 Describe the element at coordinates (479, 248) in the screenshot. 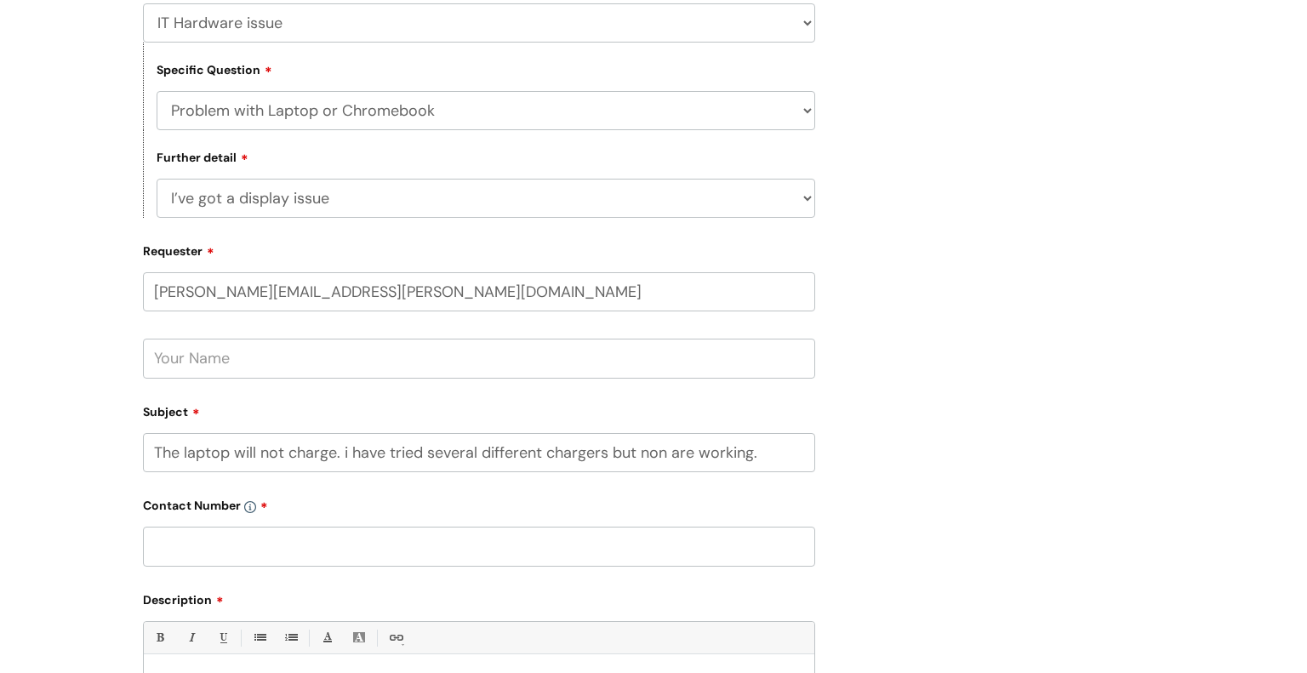

I see `label: Requester` at that location.